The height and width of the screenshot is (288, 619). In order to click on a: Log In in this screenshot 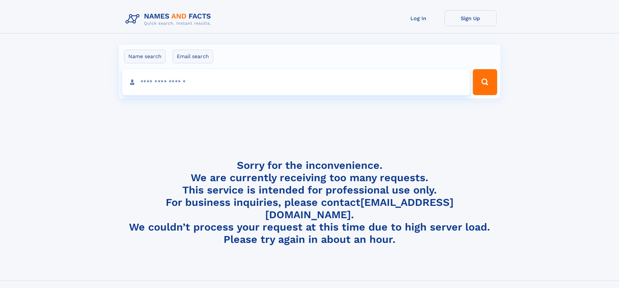, I will do `click(418, 18)`.